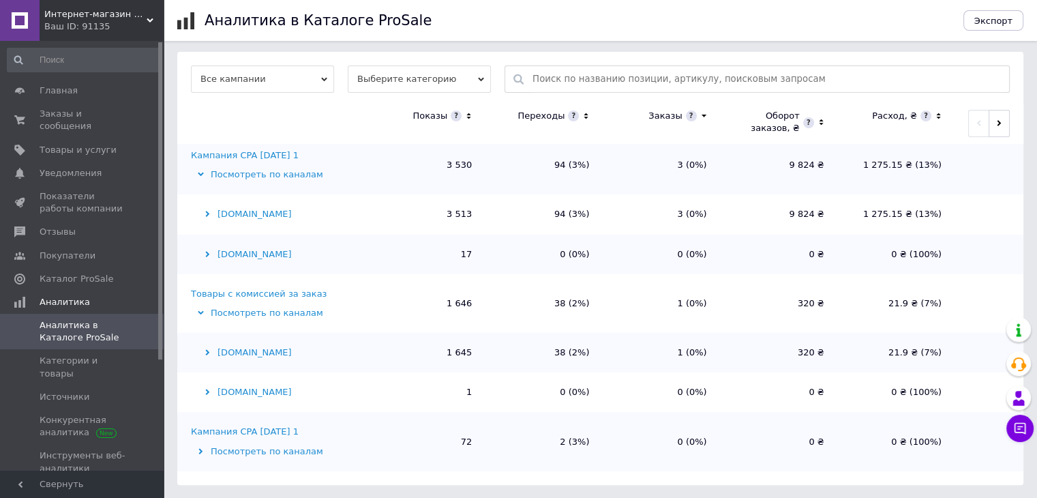  I want to click on span: Все кампании, so click(263, 79).